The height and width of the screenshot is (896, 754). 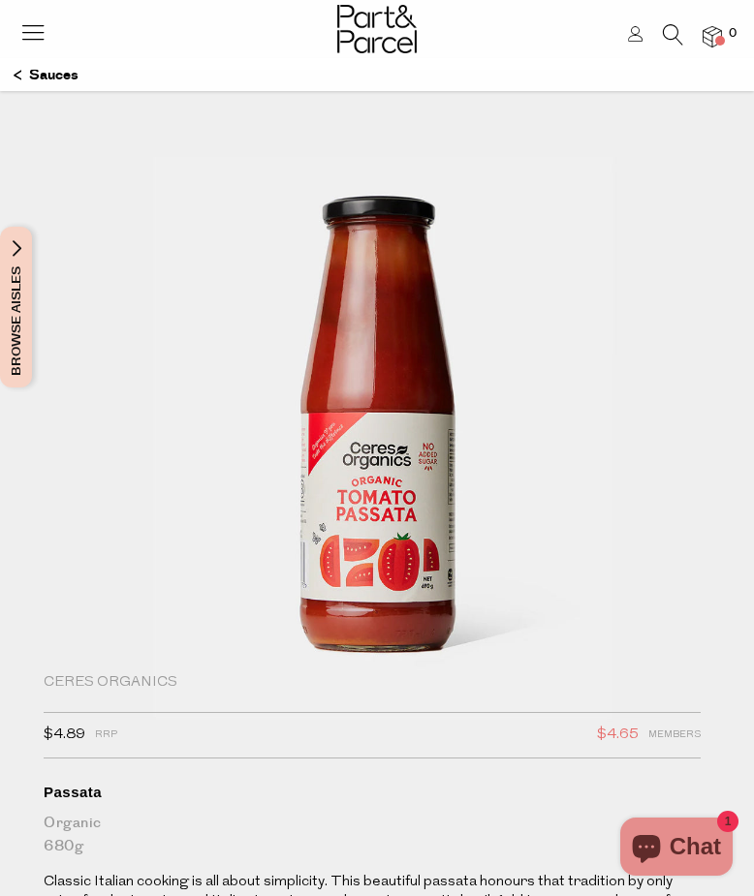 I want to click on span: $4.89, so click(x=64, y=735).